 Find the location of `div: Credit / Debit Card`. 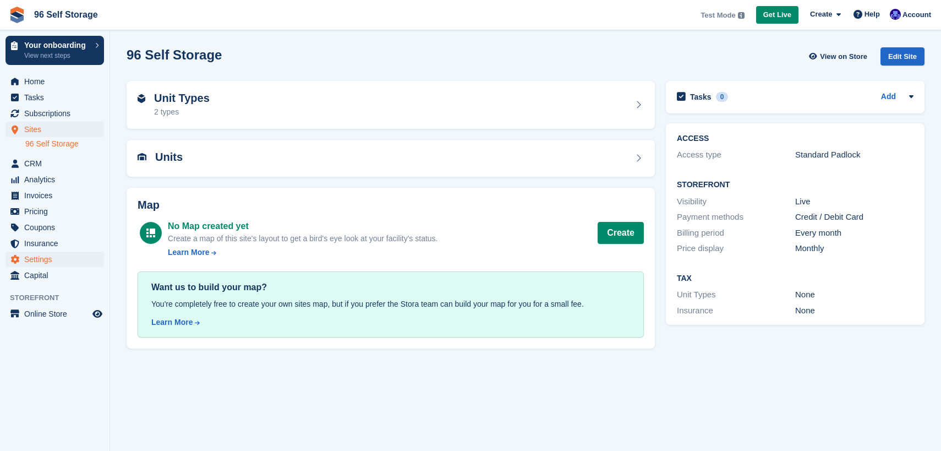

div: Credit / Debit Card is located at coordinates (854, 217).